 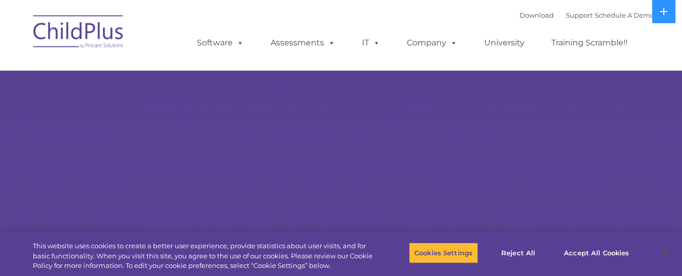 I want to click on div: This website uses cookies to create a better user experience, provide statistics about user visit..., so click(x=204, y=256).